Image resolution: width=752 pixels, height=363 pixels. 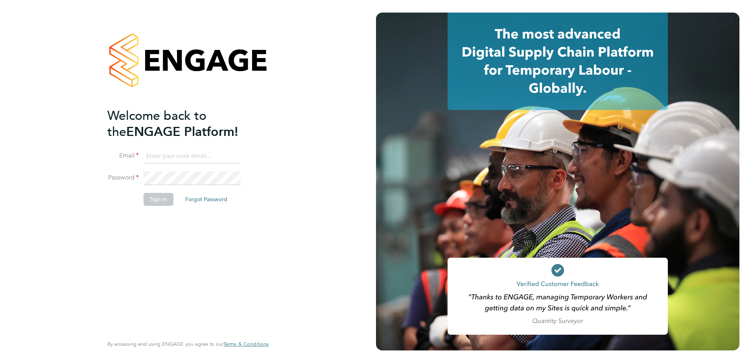 I want to click on button: Sign In, so click(x=158, y=199).